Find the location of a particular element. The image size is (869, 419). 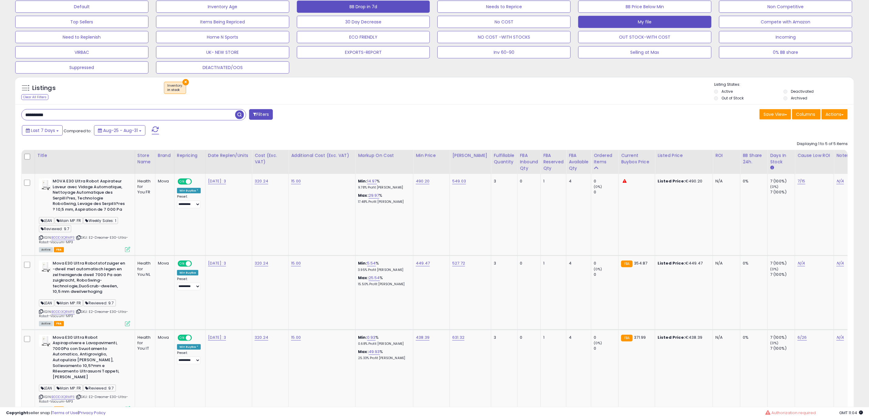

a: 49.93 is located at coordinates (374, 352).